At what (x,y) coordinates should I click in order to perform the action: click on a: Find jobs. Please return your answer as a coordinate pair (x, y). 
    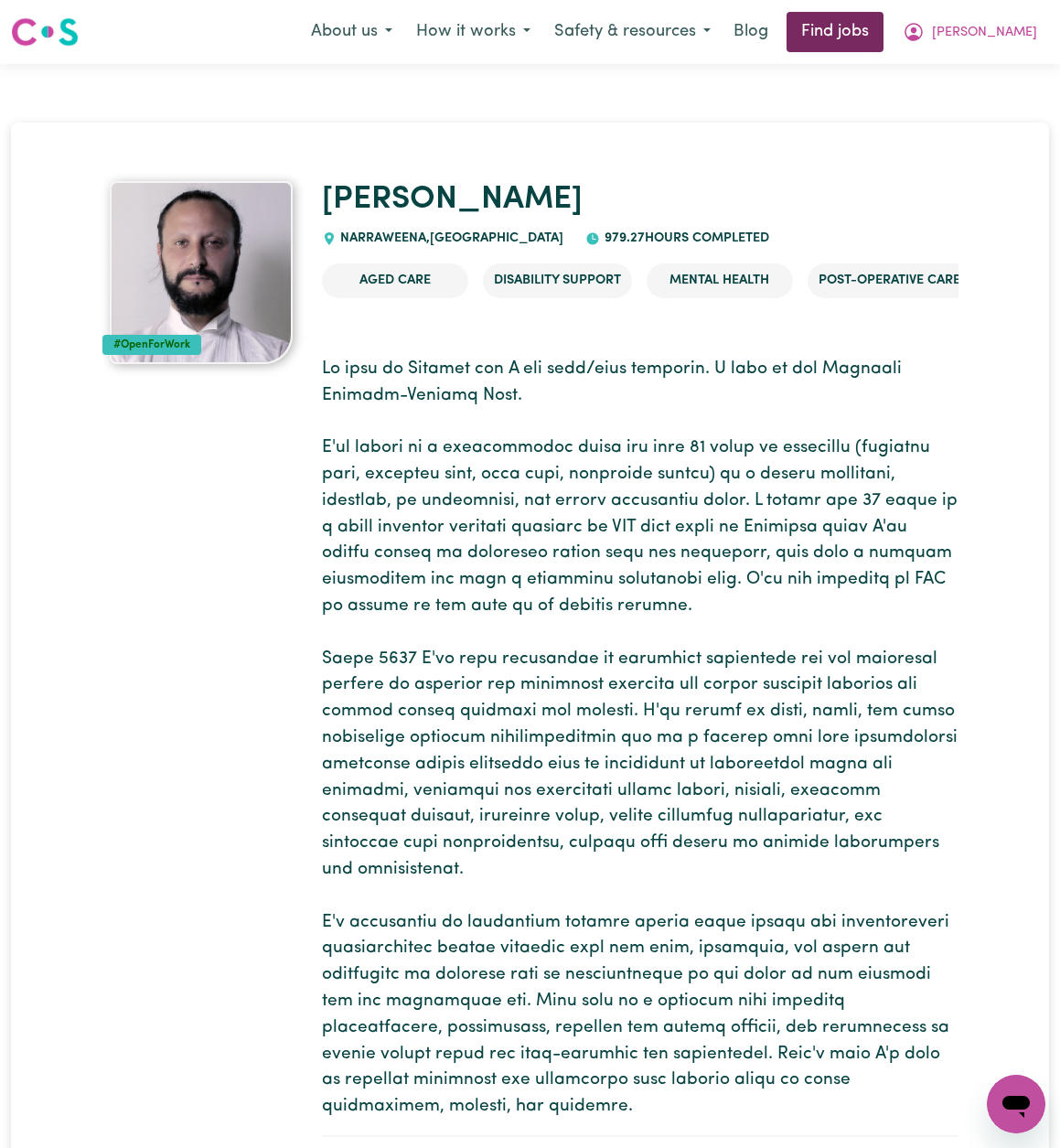
    Looking at the image, I should click on (835, 32).